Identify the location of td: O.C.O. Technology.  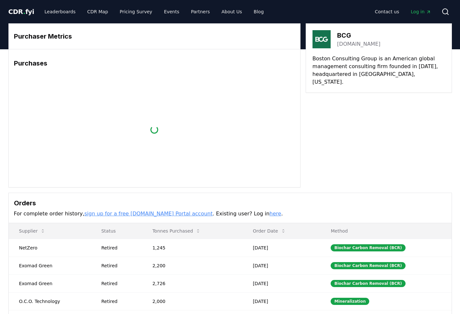
(50, 301).